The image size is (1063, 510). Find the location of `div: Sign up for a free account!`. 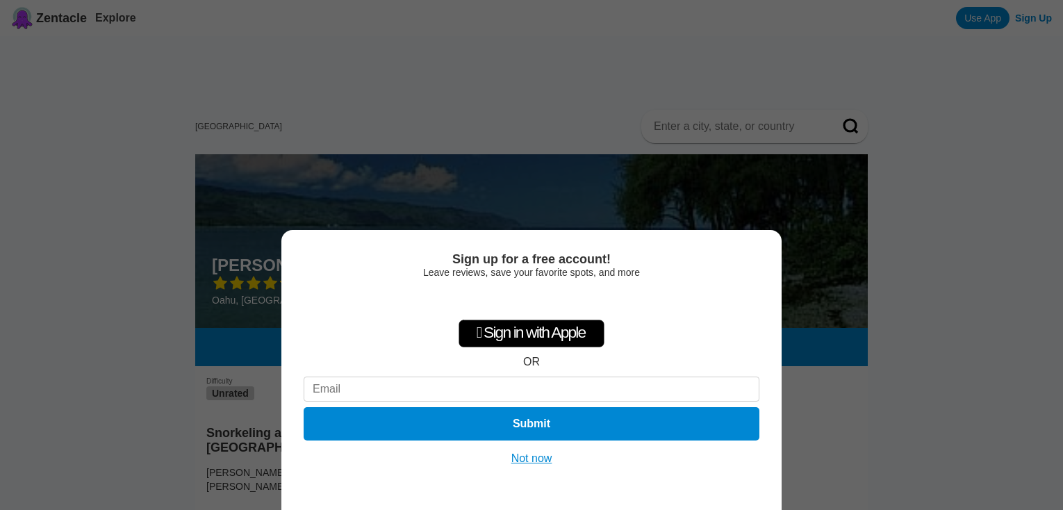

div: Sign up for a free account! is located at coordinates (532, 259).